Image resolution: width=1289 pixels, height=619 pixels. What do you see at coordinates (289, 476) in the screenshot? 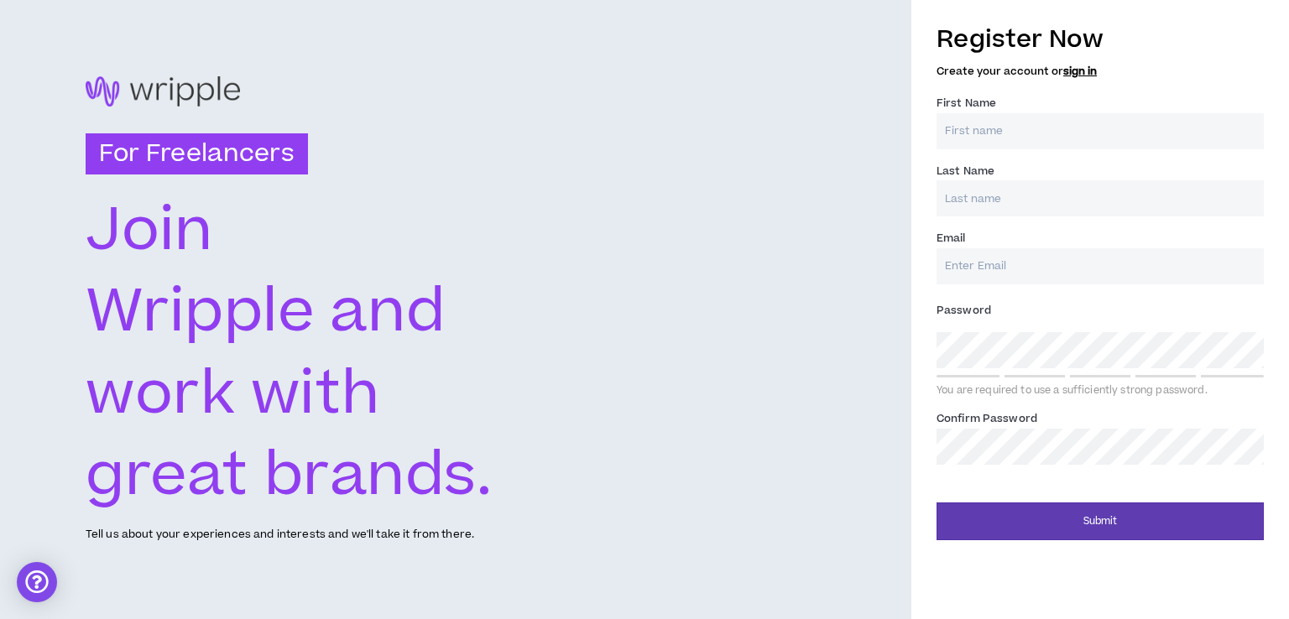
I see `text: great brands.` at bounding box center [289, 476].